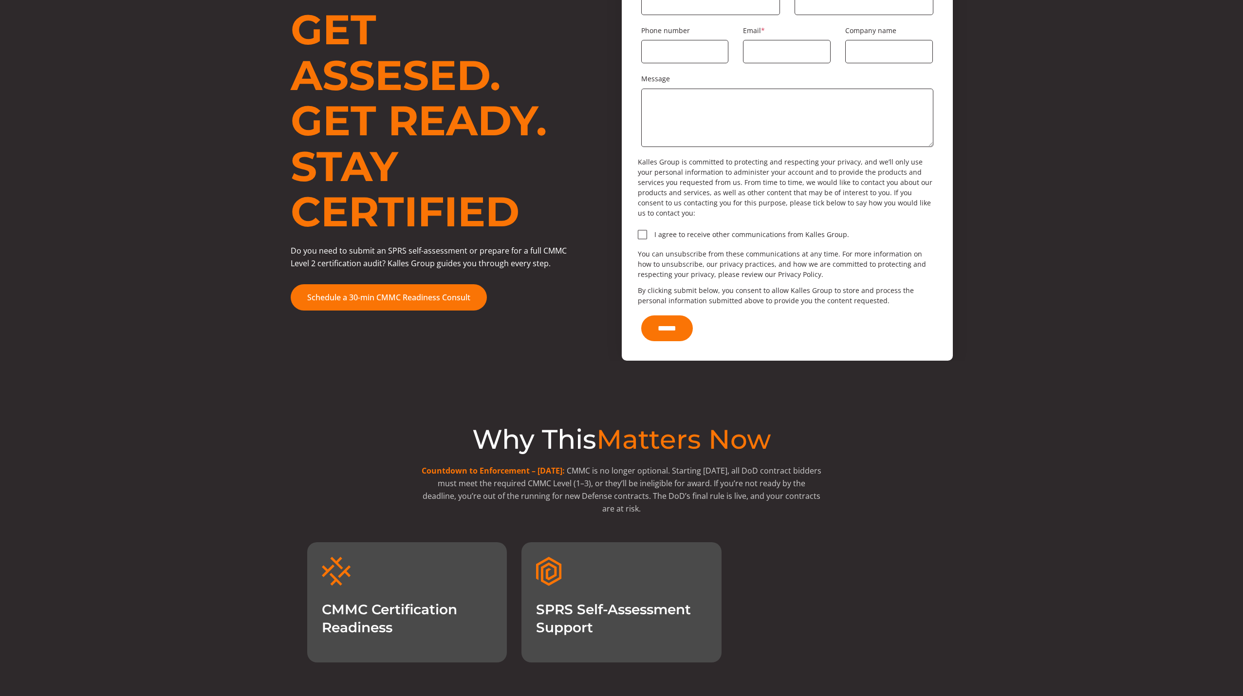  I want to click on h2: Why This, so click(621, 439).